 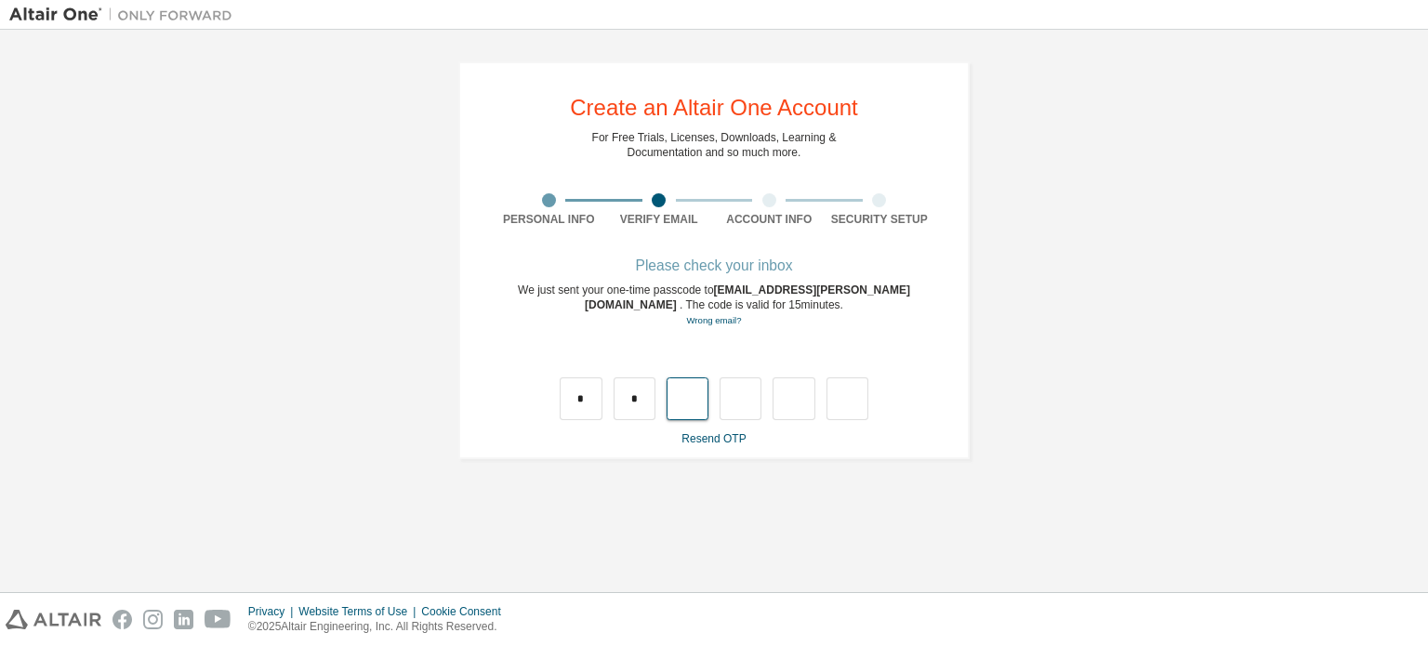 I want to click on div: Website Terms of Use, so click(x=360, y=612).